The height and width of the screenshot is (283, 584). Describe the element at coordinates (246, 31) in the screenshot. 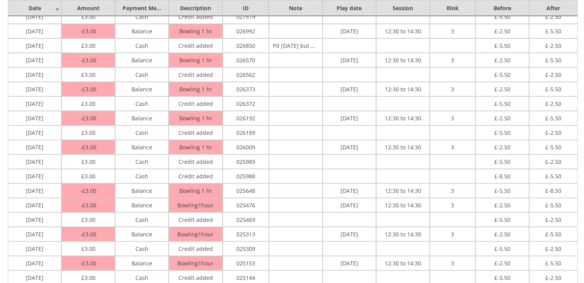

I see `td: 026992` at that location.